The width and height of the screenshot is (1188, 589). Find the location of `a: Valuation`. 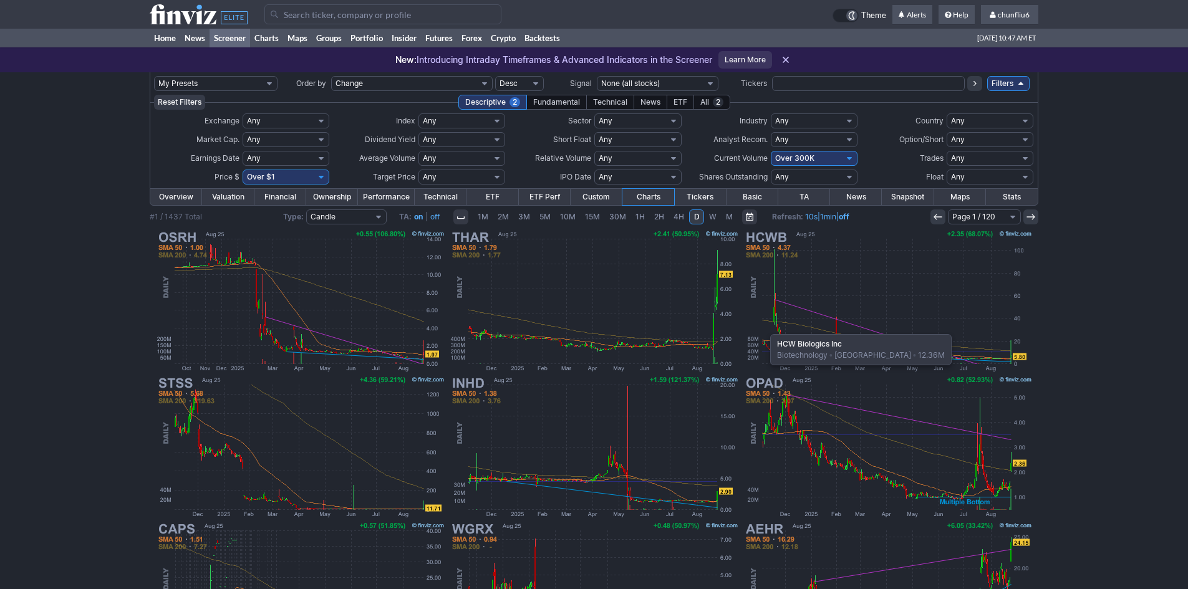

a: Valuation is located at coordinates (228, 197).